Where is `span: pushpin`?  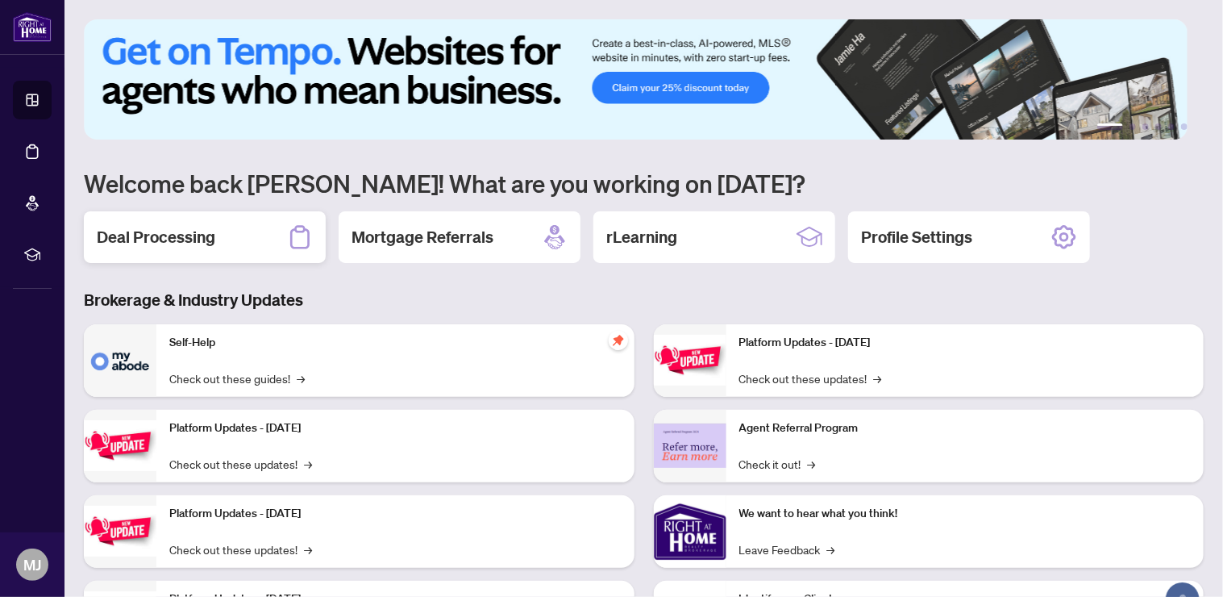 span: pushpin is located at coordinates (618, 340).